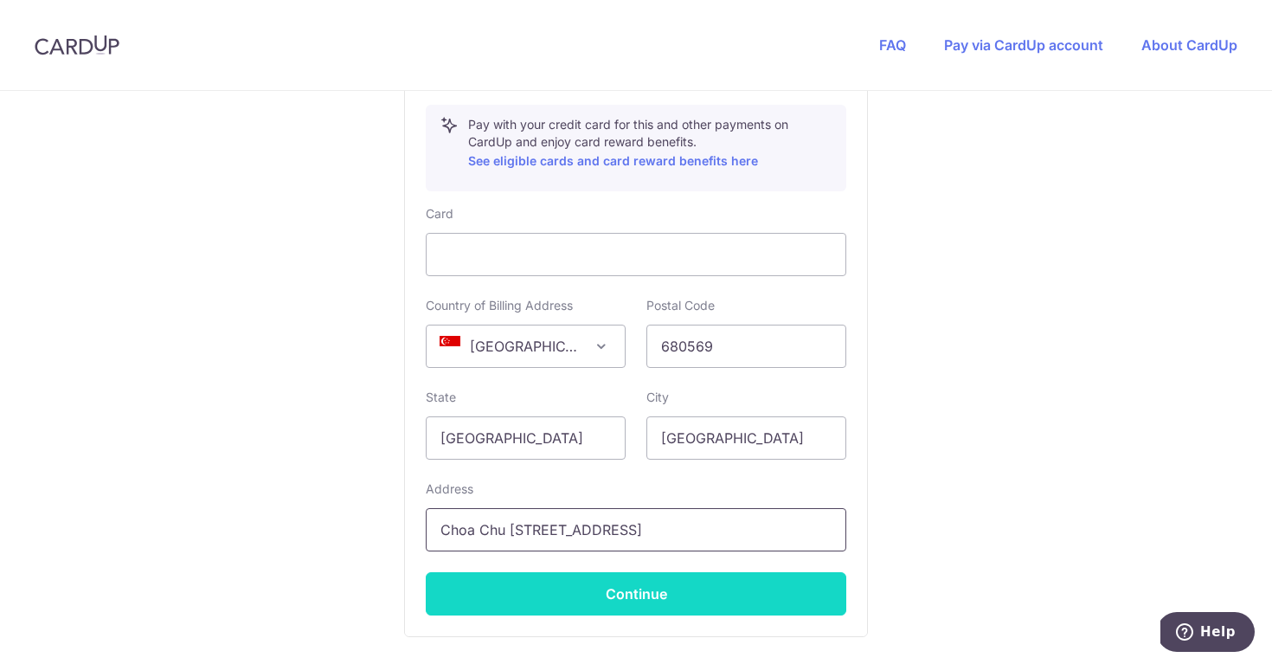  What do you see at coordinates (680, 306) in the screenshot?
I see `label: Postal Code` at bounding box center [680, 306].